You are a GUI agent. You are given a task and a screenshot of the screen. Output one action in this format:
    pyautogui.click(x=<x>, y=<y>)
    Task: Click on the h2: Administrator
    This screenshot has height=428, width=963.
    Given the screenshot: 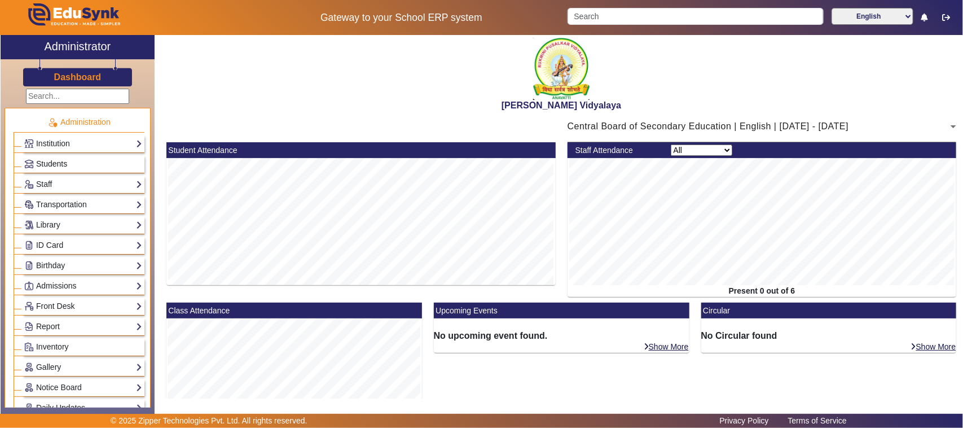 What is the action you would take?
    pyautogui.click(x=77, y=46)
    